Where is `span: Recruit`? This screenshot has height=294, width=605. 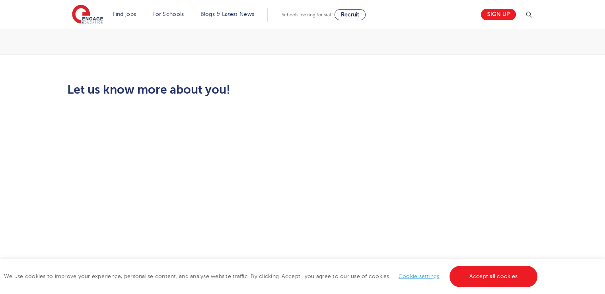
span: Recruit is located at coordinates (350, 14).